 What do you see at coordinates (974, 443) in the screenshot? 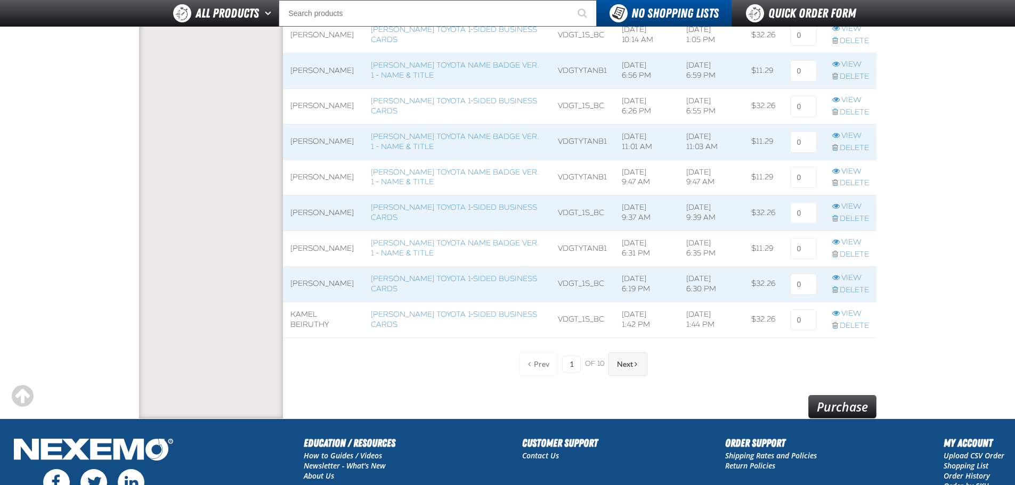
I see `h2: My Account` at bounding box center [974, 443].